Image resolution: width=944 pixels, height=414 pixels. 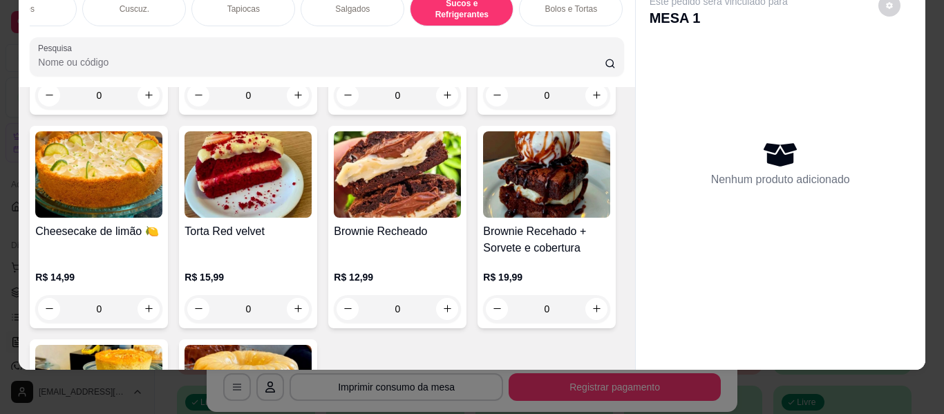 I want to click on h4: Brownie Recheado, so click(x=398, y=232).